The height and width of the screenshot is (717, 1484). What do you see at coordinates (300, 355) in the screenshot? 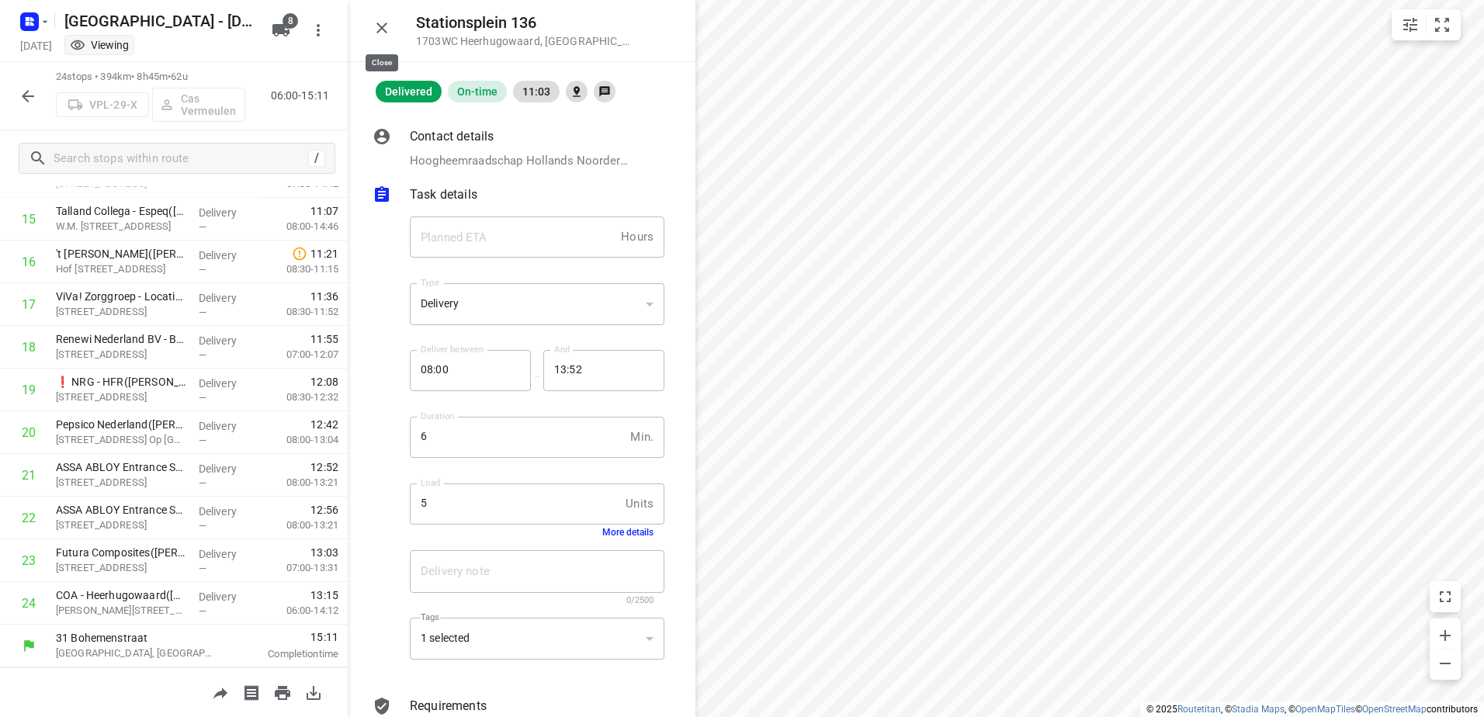
I see `p: 07:00-12:07` at bounding box center [300, 355].